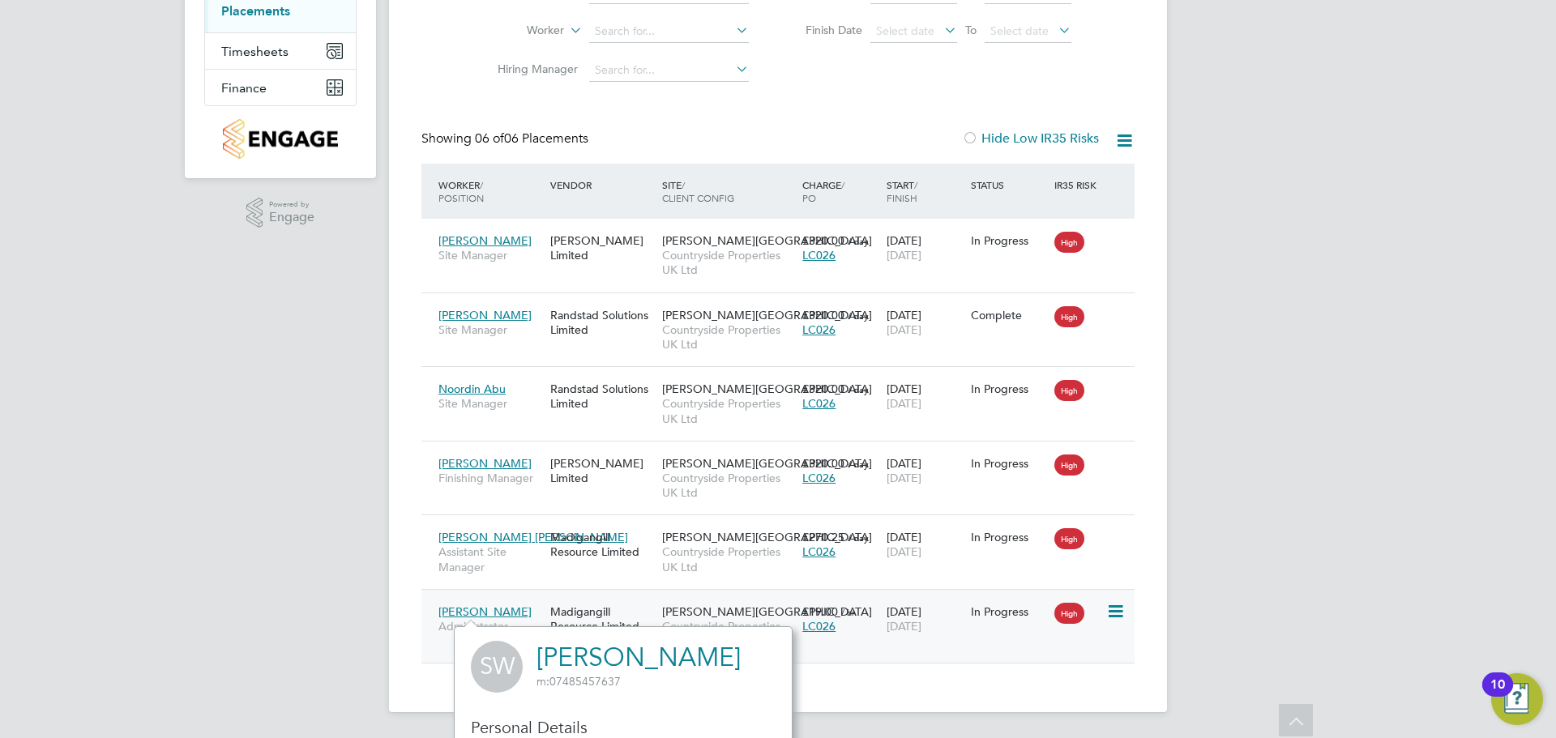 The image size is (1556, 738). What do you see at coordinates (826, 30) in the screenshot?
I see `label: Finish Date` at bounding box center [826, 30].